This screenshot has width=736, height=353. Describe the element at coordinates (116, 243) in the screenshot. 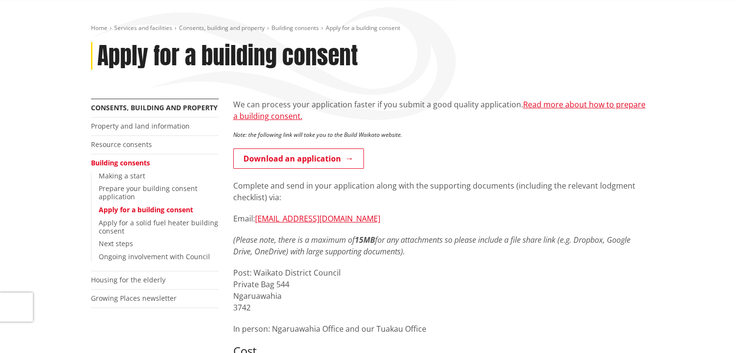

I see `a: Next steps` at that location.